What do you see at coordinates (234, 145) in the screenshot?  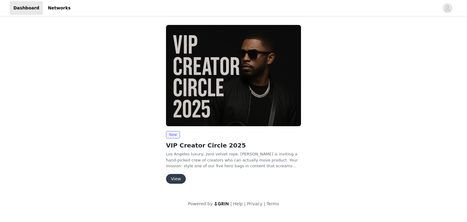 I see `h2: VIP Creator Circle 2025` at bounding box center [234, 145].